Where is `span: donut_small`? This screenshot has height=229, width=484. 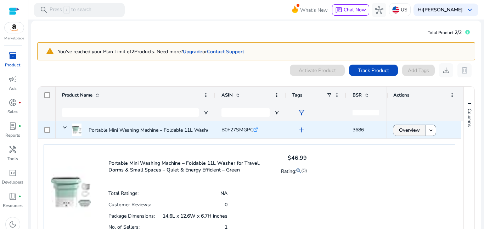 span: donut_small is located at coordinates (13, 102).